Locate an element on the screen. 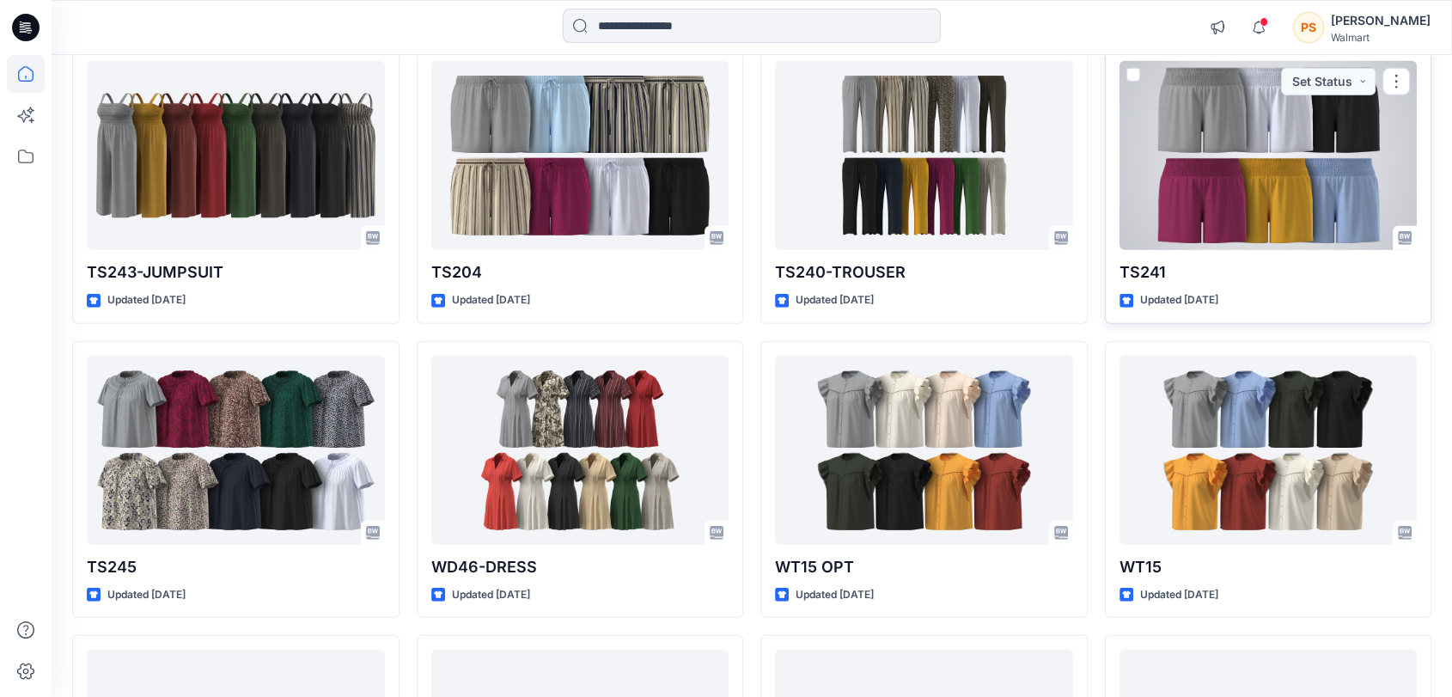 The width and height of the screenshot is (1452, 697). p: TS243-JUMPSUIT is located at coordinates (235, 272).